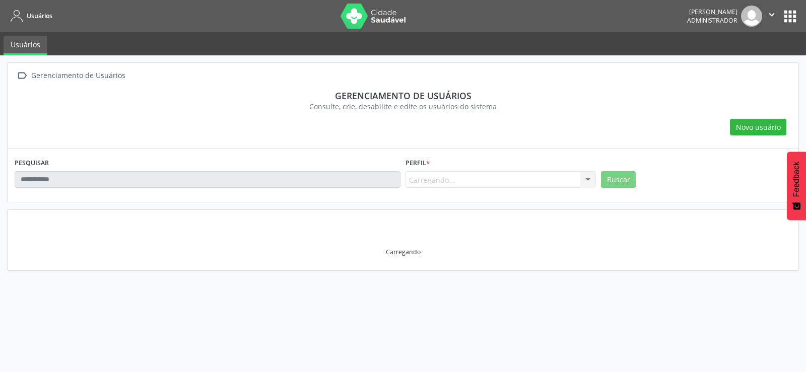 This screenshot has height=372, width=806. Describe the element at coordinates (789, 16) in the screenshot. I see `button: apps` at that location.